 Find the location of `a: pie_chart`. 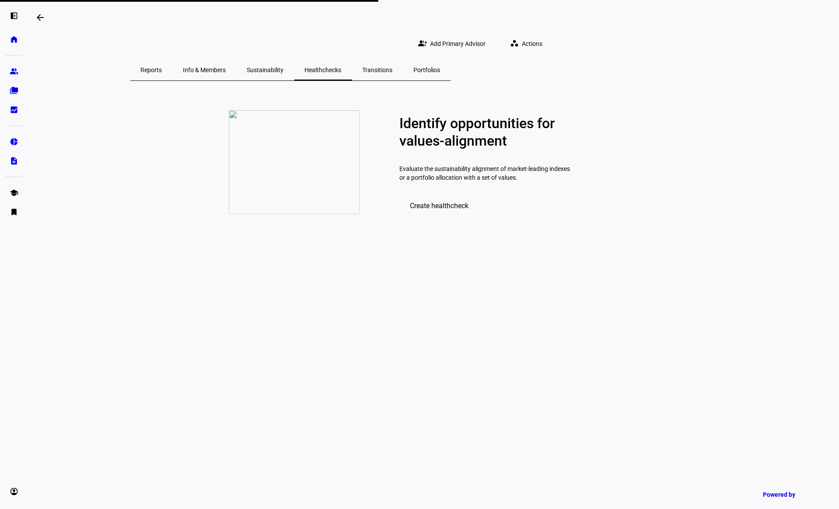

a: pie_chart is located at coordinates (14, 142).